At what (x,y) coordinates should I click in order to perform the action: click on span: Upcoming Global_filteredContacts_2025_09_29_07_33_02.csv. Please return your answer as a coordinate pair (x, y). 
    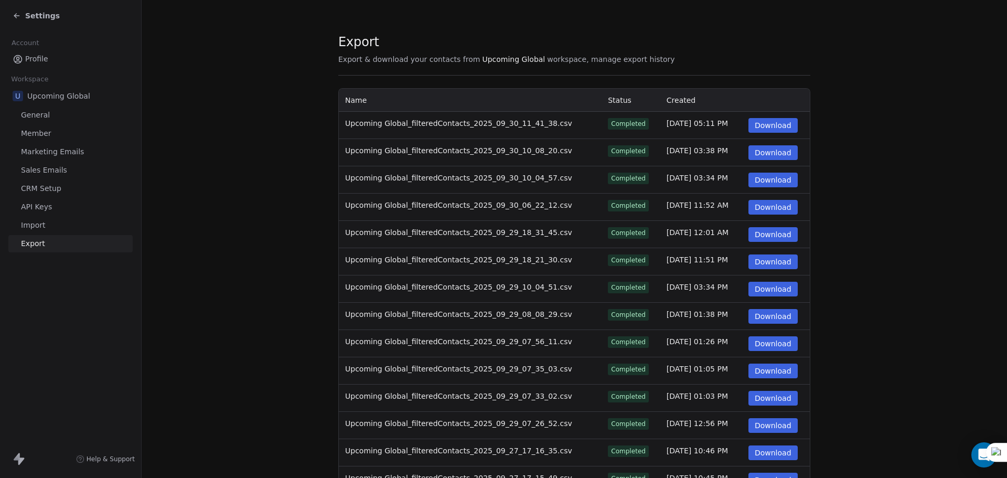
    Looking at the image, I should click on (458, 396).